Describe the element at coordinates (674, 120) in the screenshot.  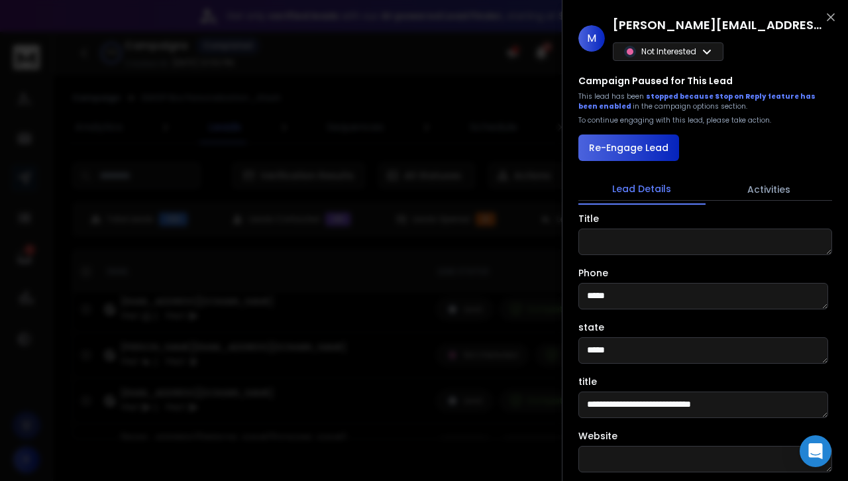
I see `p: To continue engaging with this lead, please take action.` at that location.